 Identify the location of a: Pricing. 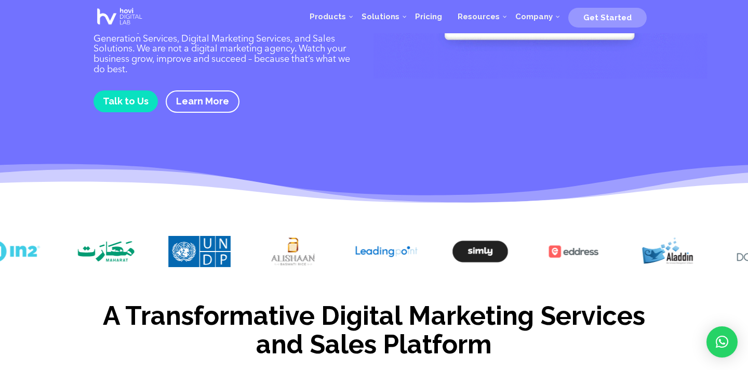
(429, 17).